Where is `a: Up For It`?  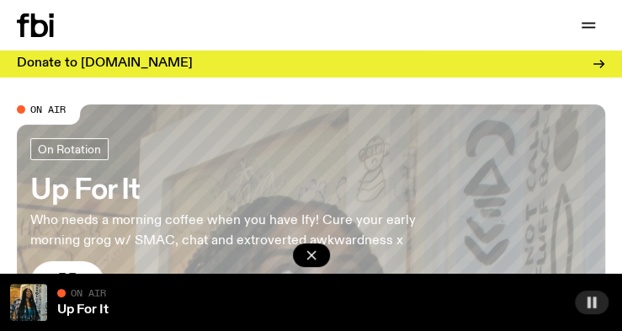
a: Up For It is located at coordinates (83, 310).